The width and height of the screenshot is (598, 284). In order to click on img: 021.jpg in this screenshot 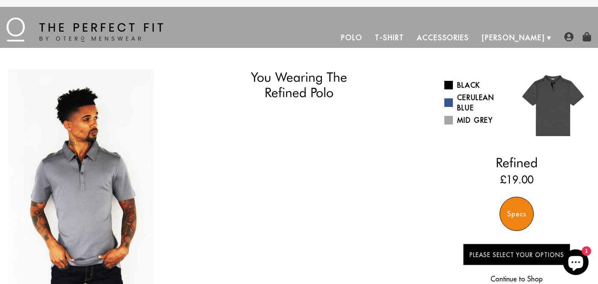, I will do `click(553, 106)`.